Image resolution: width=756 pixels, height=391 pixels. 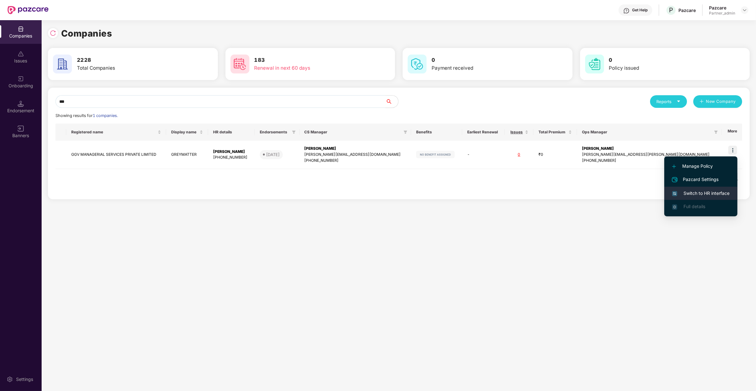 What do you see at coordinates (671, 10) in the screenshot?
I see `span: P` at bounding box center [671, 10].